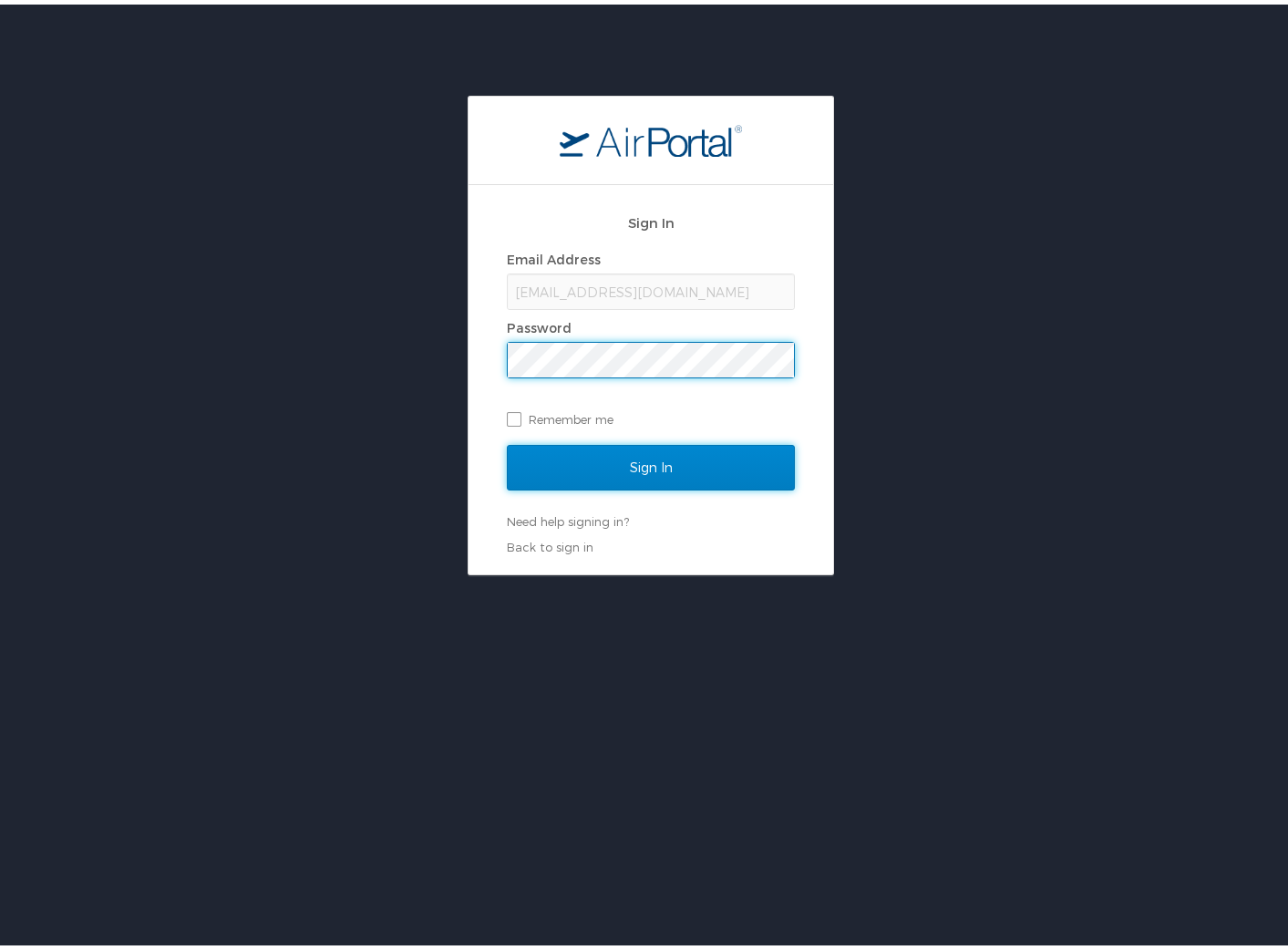 The image size is (1288, 950). Describe the element at coordinates (651, 218) in the screenshot. I see `h2: Sign In` at that location.